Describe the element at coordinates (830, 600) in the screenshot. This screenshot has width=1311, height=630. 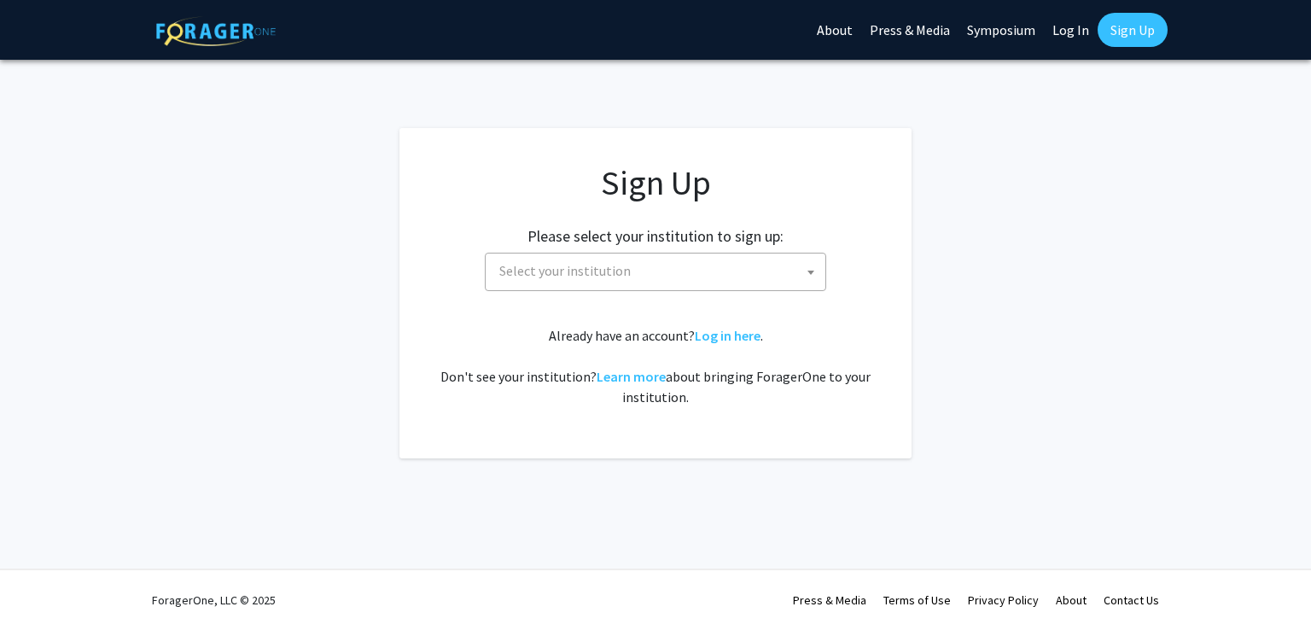
I see `a: Press & Media` at that location.